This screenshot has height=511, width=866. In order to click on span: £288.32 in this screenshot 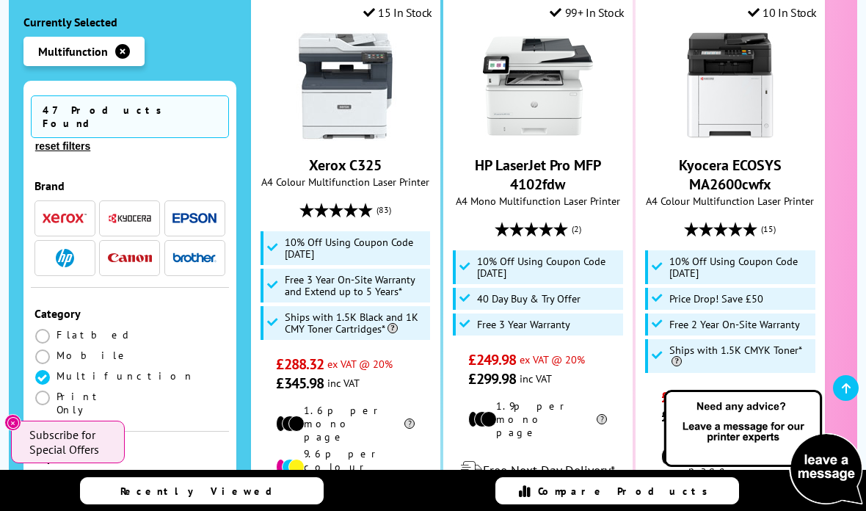, I will do `click(300, 364)`.